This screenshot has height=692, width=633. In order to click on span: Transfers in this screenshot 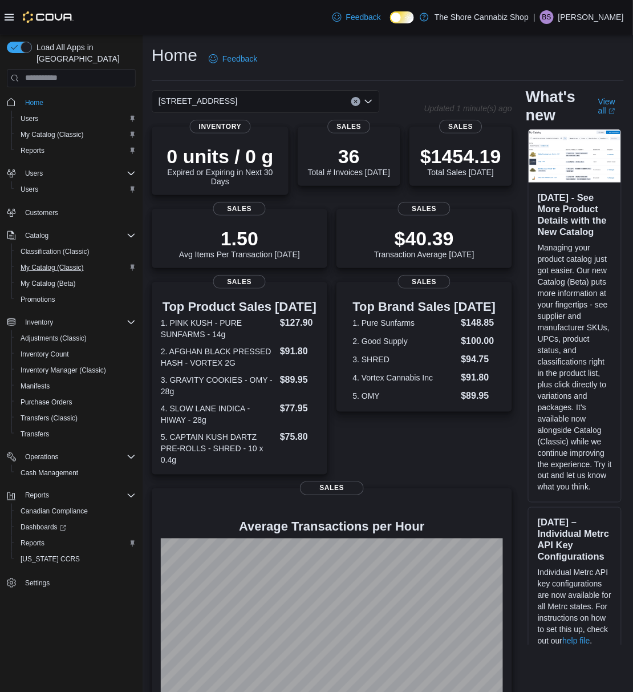, I will do `click(76, 434)`.